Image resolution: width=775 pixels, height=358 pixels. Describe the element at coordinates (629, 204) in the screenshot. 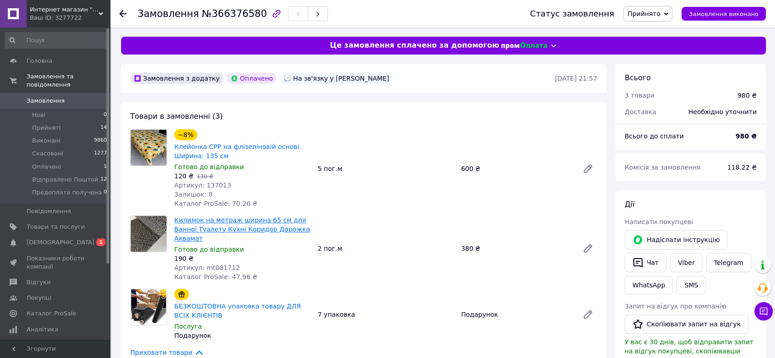

I see `span: Дії` at that location.